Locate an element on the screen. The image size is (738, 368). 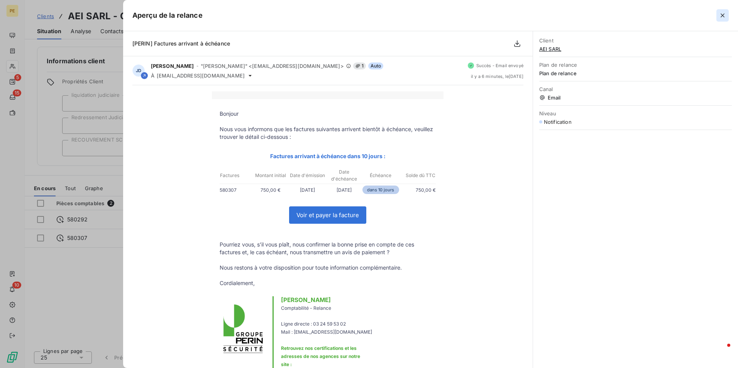
p: Échéance is located at coordinates (381, 176).